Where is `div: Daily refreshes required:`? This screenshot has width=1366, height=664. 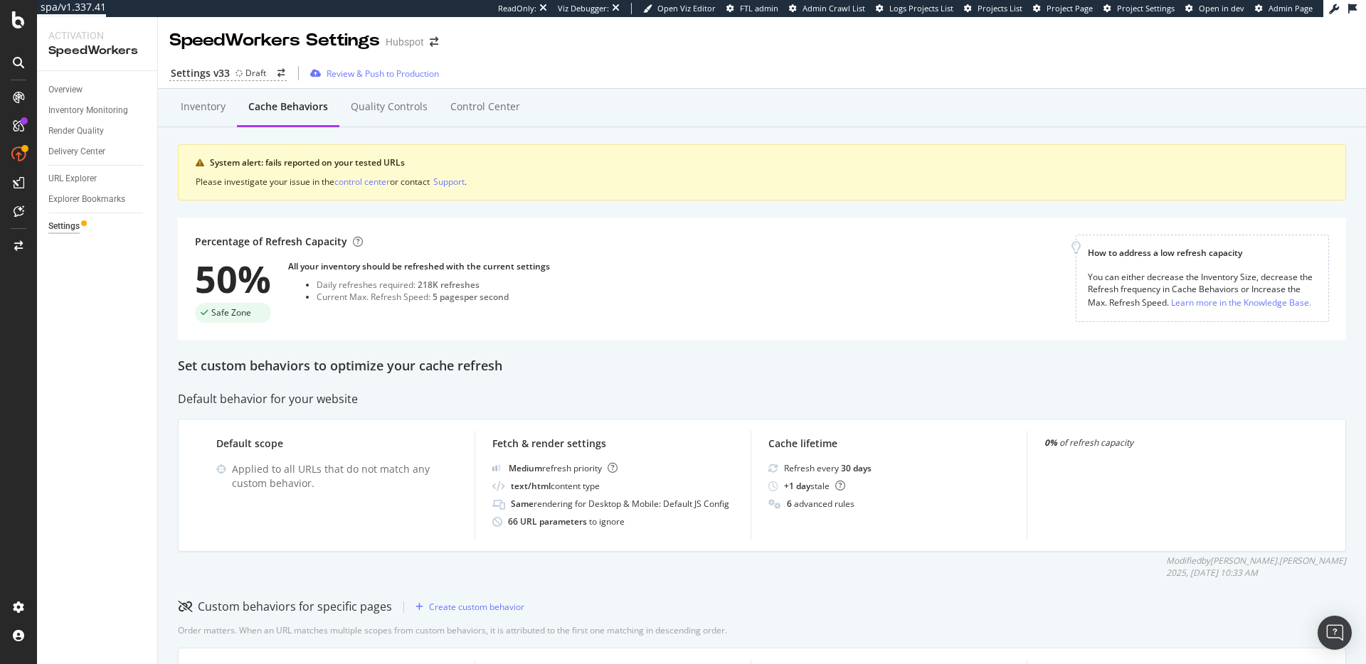
div: Daily refreshes required: is located at coordinates (433, 285).